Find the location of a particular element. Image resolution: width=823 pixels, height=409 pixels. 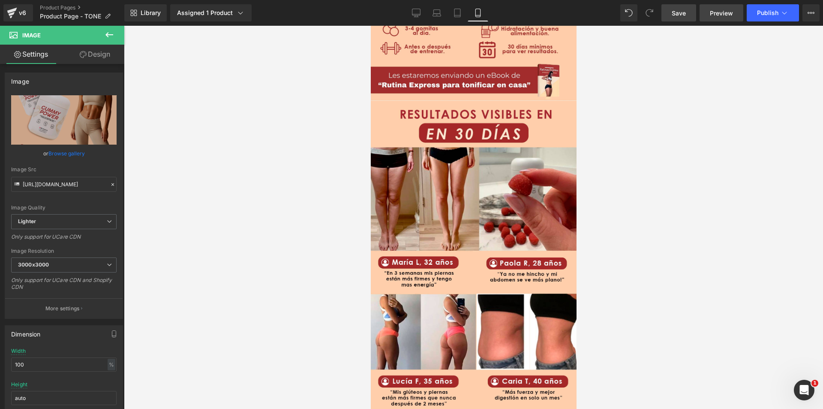

div: Image Quality is located at coordinates (64, 208).